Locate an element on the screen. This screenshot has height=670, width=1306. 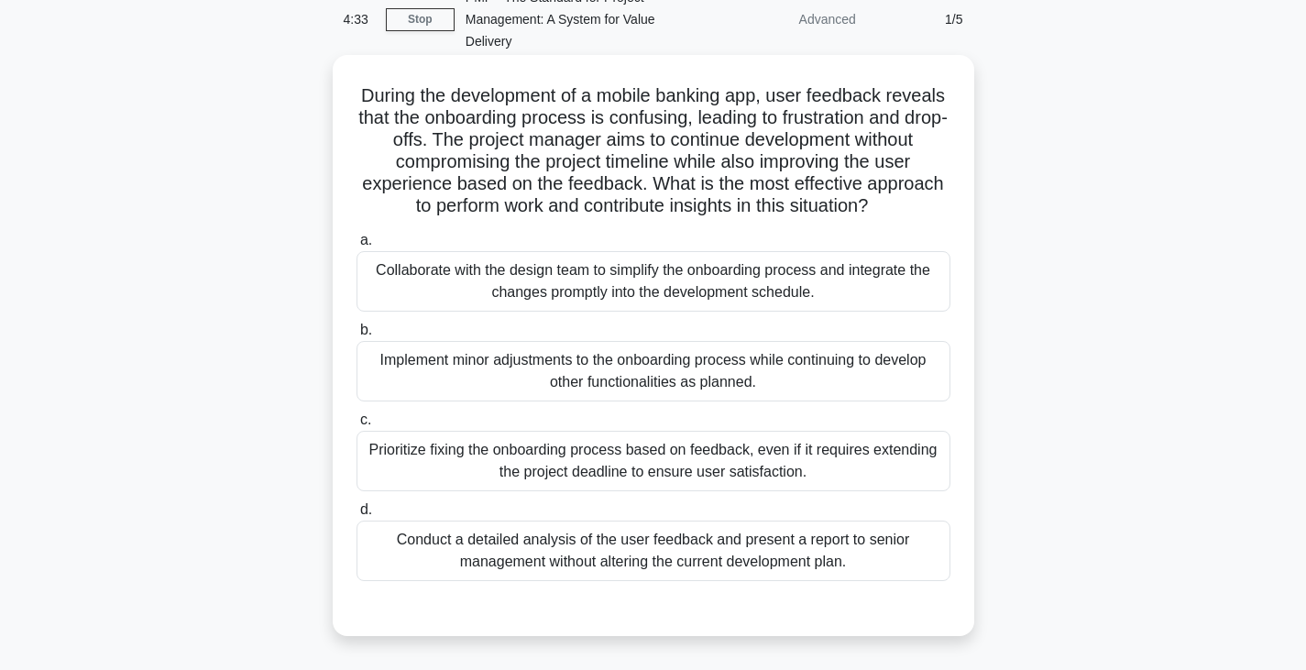
a: Stop is located at coordinates (420, 19).